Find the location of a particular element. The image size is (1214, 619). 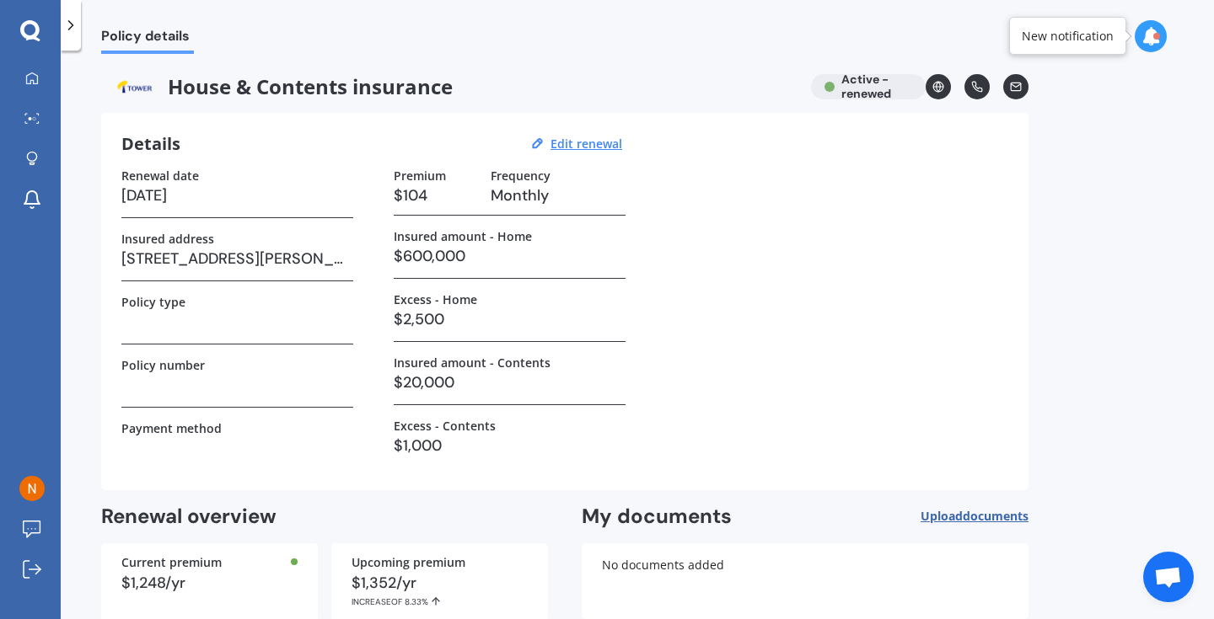

button: Edit renewal is located at coordinates (586, 144).